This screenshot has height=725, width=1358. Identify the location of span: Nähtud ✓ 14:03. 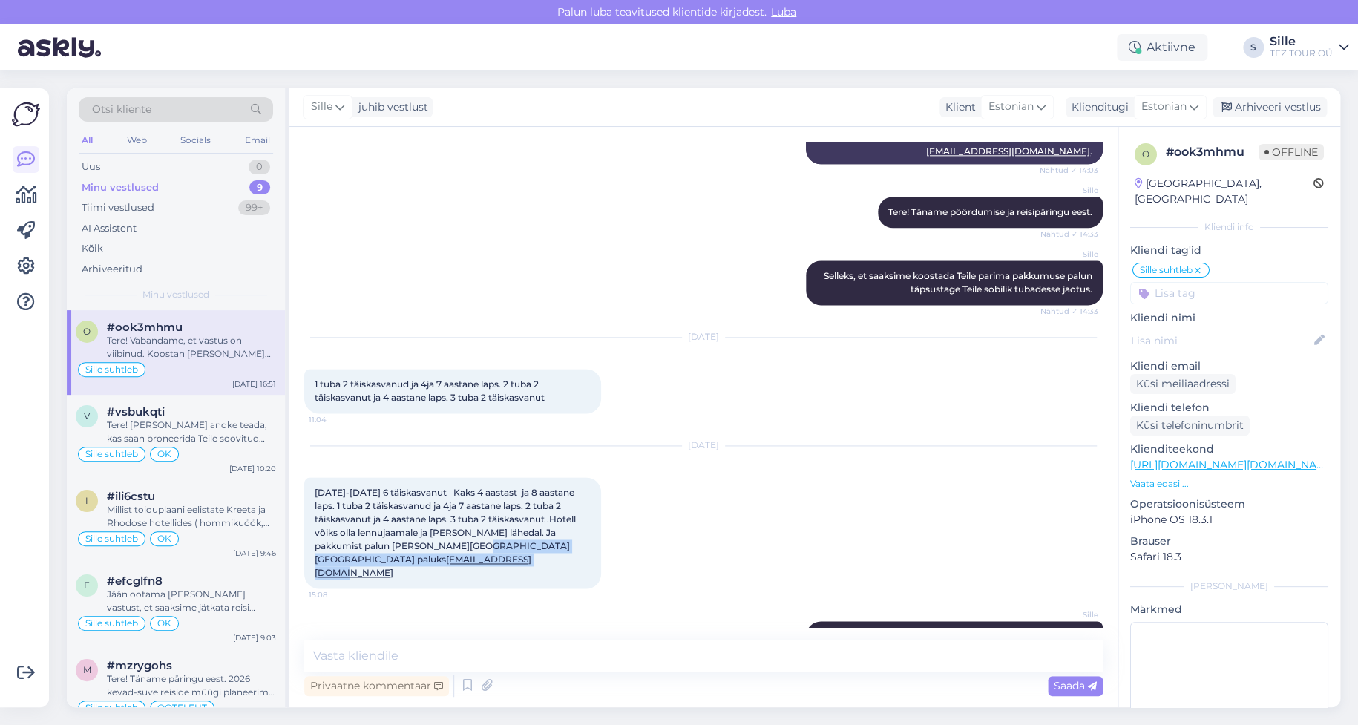
(1069, 170).